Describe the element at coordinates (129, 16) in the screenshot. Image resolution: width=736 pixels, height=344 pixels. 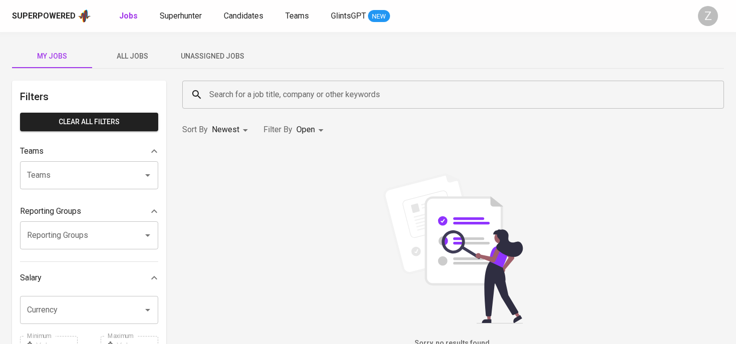
I see `a: Jobs` at that location.